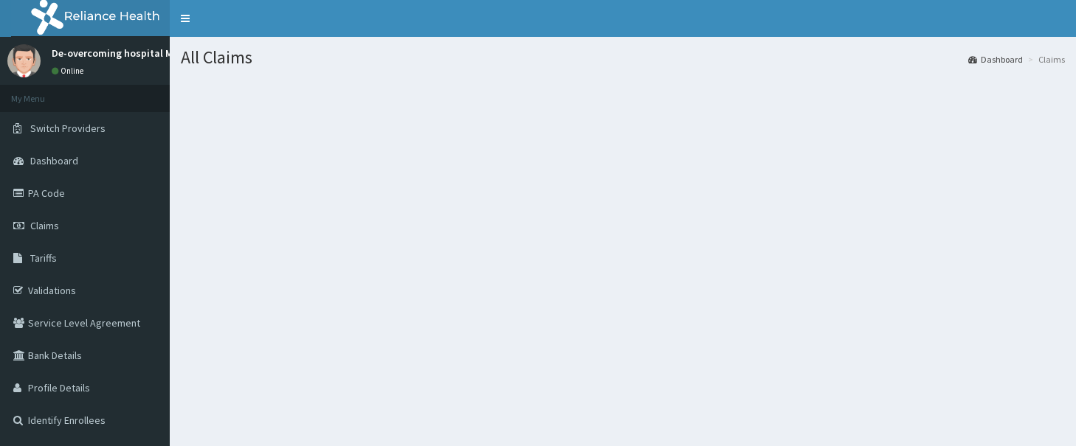  I want to click on img: User Image, so click(24, 60).